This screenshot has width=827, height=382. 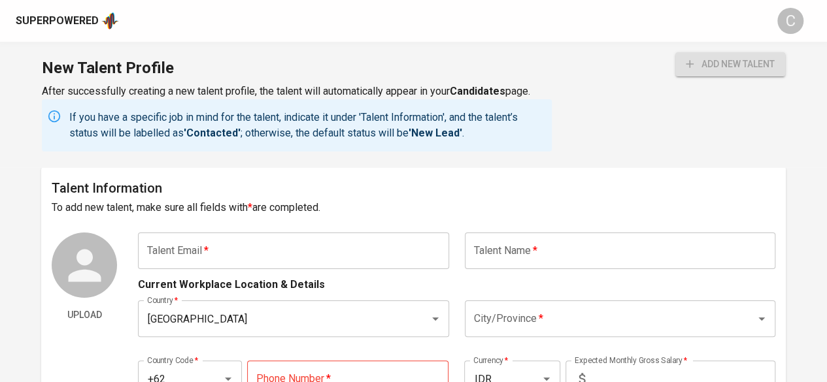 What do you see at coordinates (110, 21) in the screenshot?
I see `img: app logo` at bounding box center [110, 21].